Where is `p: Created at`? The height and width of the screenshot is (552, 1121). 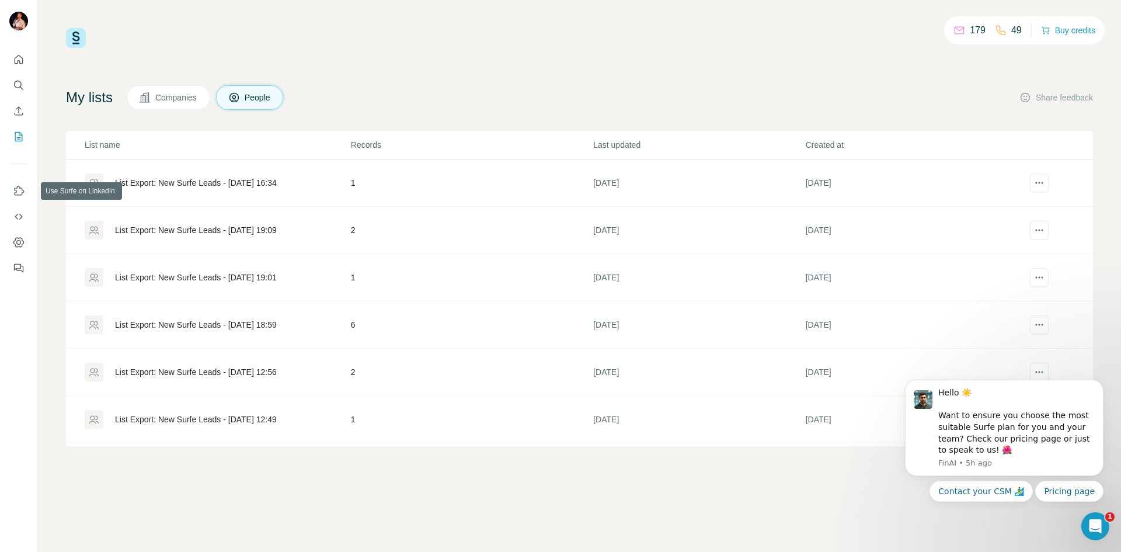 p: Created at is located at coordinates (911, 145).